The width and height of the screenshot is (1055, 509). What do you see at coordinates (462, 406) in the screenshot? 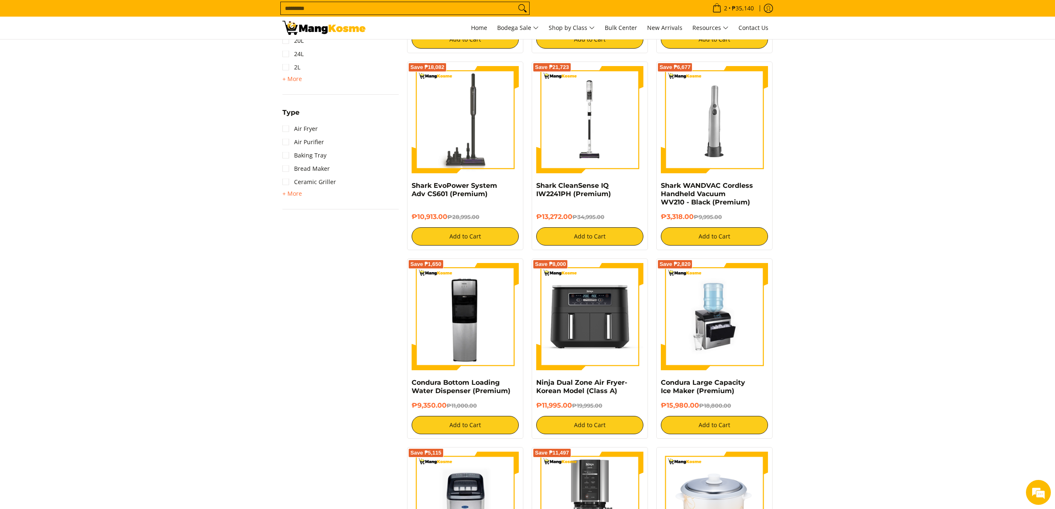
I see `del: ₱11,000.00` at bounding box center [462, 406].